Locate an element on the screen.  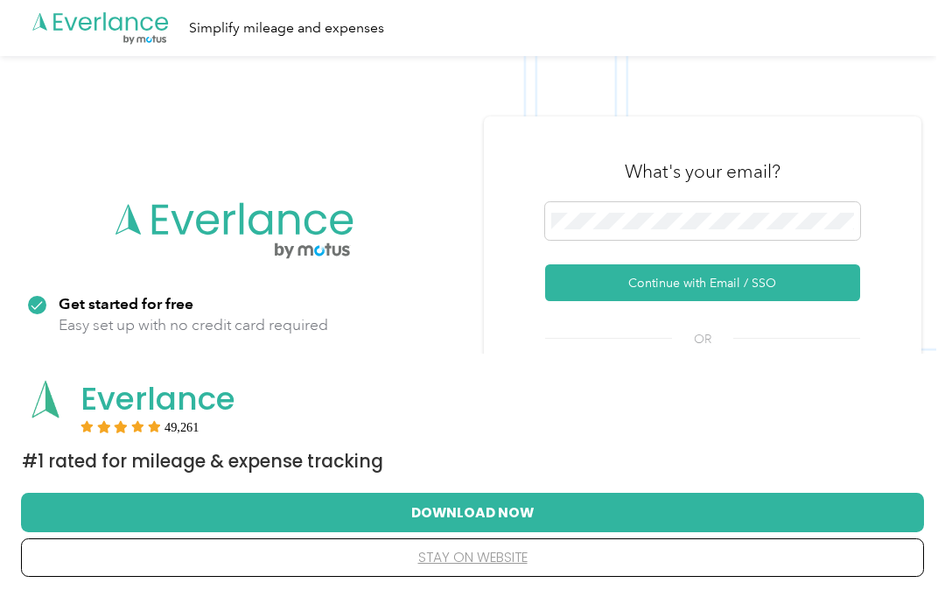
span: User reviews count is located at coordinates (182, 427).